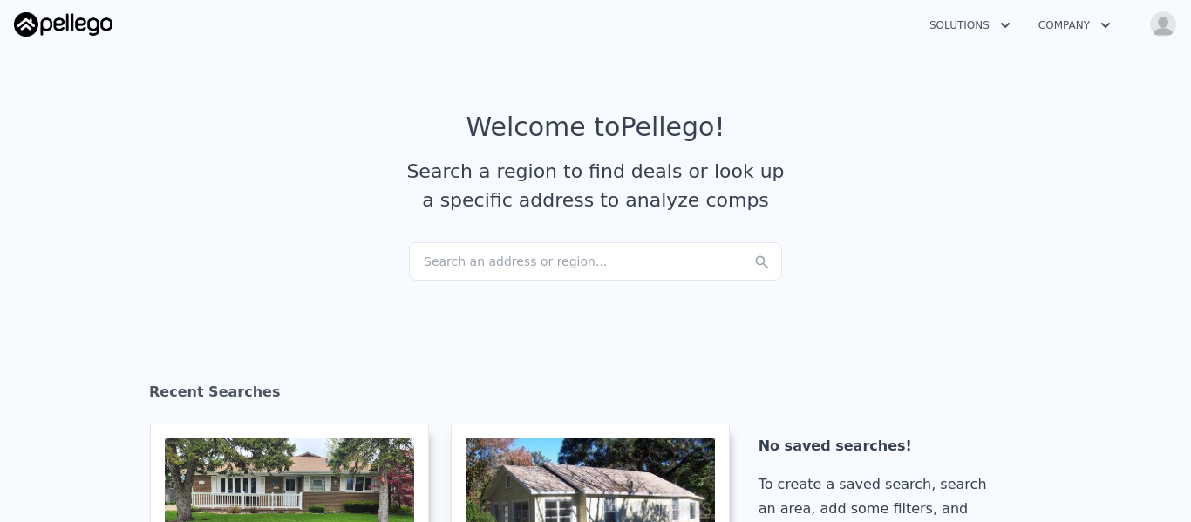 The width and height of the screenshot is (1191, 522). Describe the element at coordinates (596, 186) in the screenshot. I see `div: Search a region to find deals or look up a specific address to analyze comps` at that location.